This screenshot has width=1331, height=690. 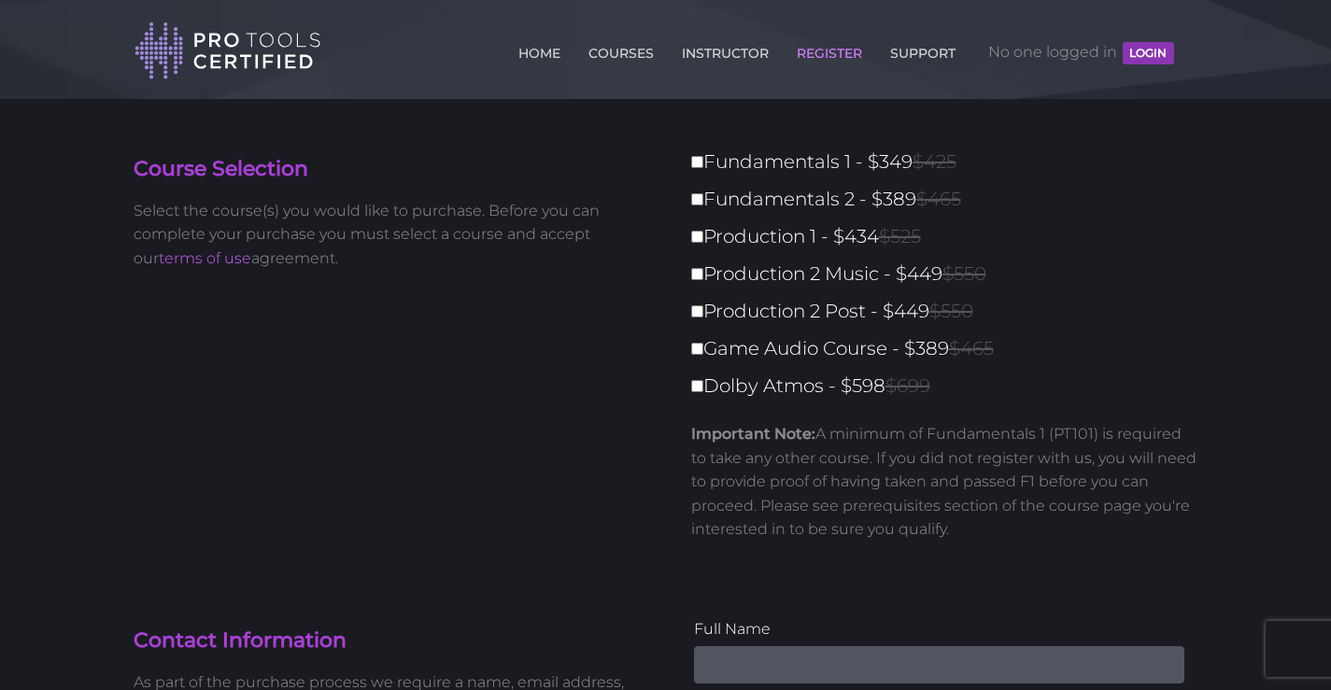 I want to click on a: REGISTER, so click(x=829, y=50).